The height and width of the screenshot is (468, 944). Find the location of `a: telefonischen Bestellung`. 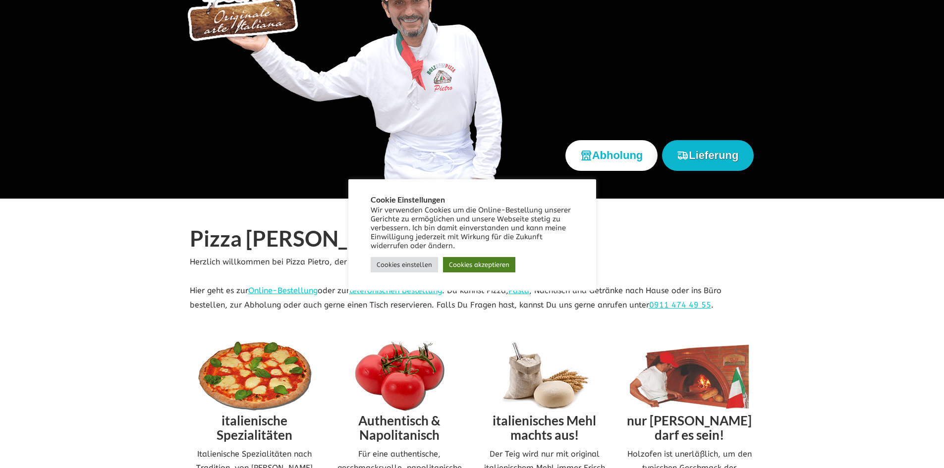

a: telefonischen Bestellung is located at coordinates (396, 290).